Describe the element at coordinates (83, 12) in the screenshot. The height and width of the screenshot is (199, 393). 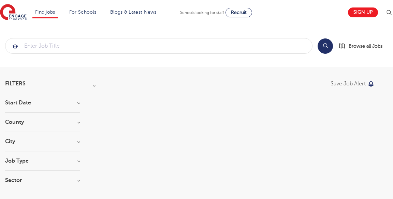
I see `a: For Schools` at that location.